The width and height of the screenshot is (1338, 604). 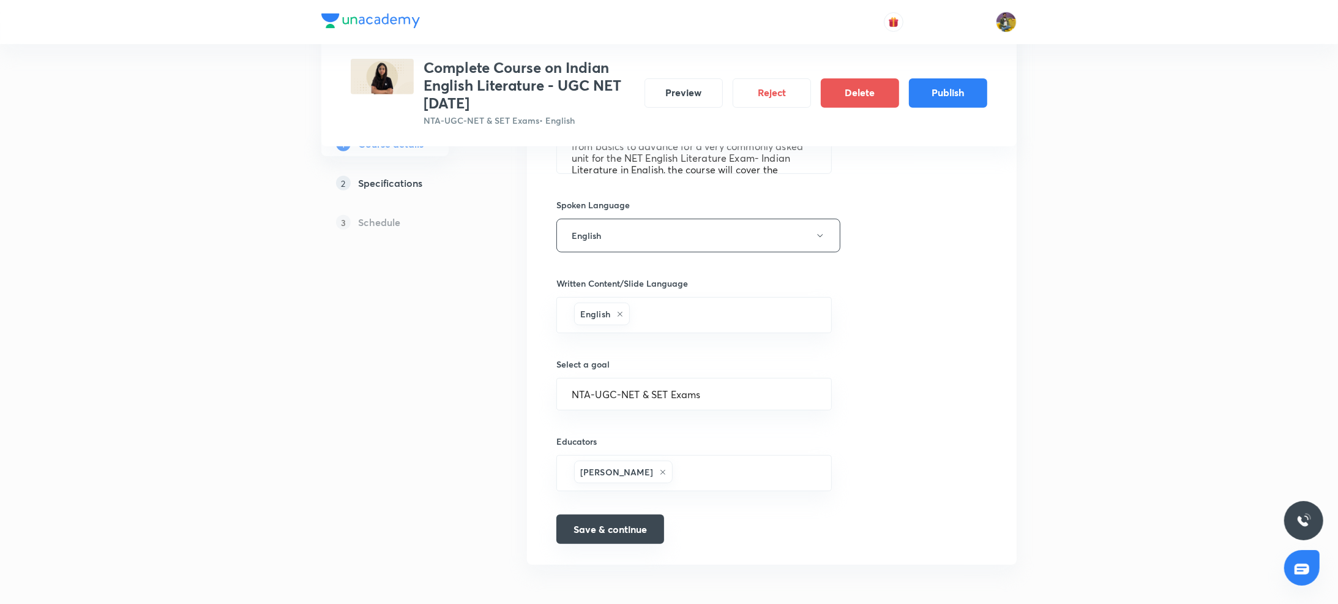 What do you see at coordinates (595, 313) in the screenshot?
I see `h6: English` at bounding box center [595, 313].